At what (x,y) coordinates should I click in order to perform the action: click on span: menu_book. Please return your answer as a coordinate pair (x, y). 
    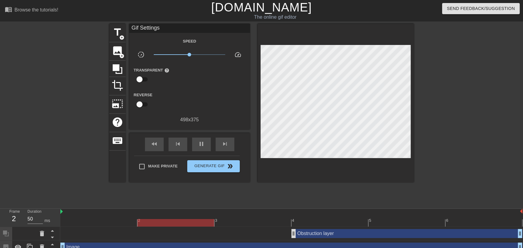
    Looking at the image, I should click on (8, 9).